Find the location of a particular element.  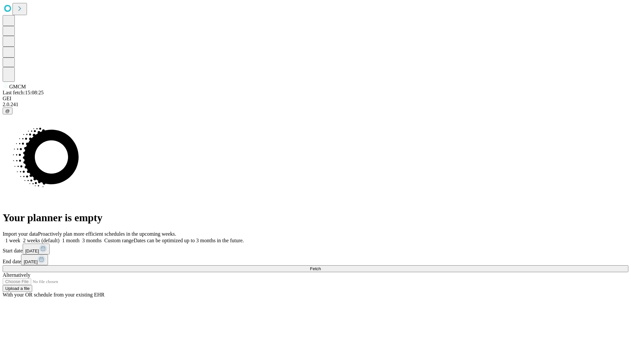

div: Start date is located at coordinates (315, 249).